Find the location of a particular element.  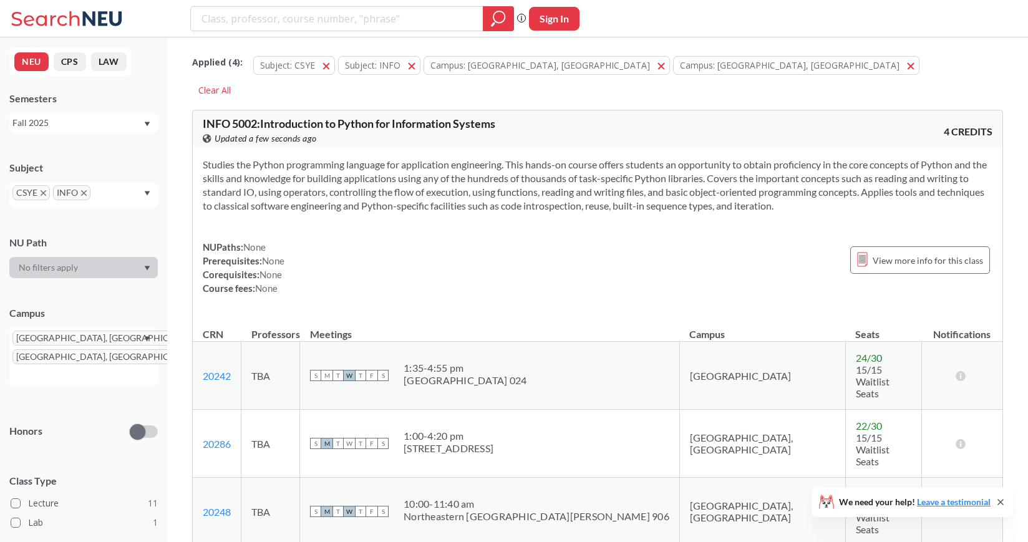

div: Semesters is located at coordinates (84, 99).